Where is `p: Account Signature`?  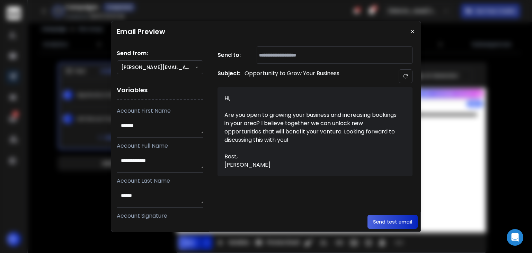 p: Account Signature is located at coordinates (160, 216).